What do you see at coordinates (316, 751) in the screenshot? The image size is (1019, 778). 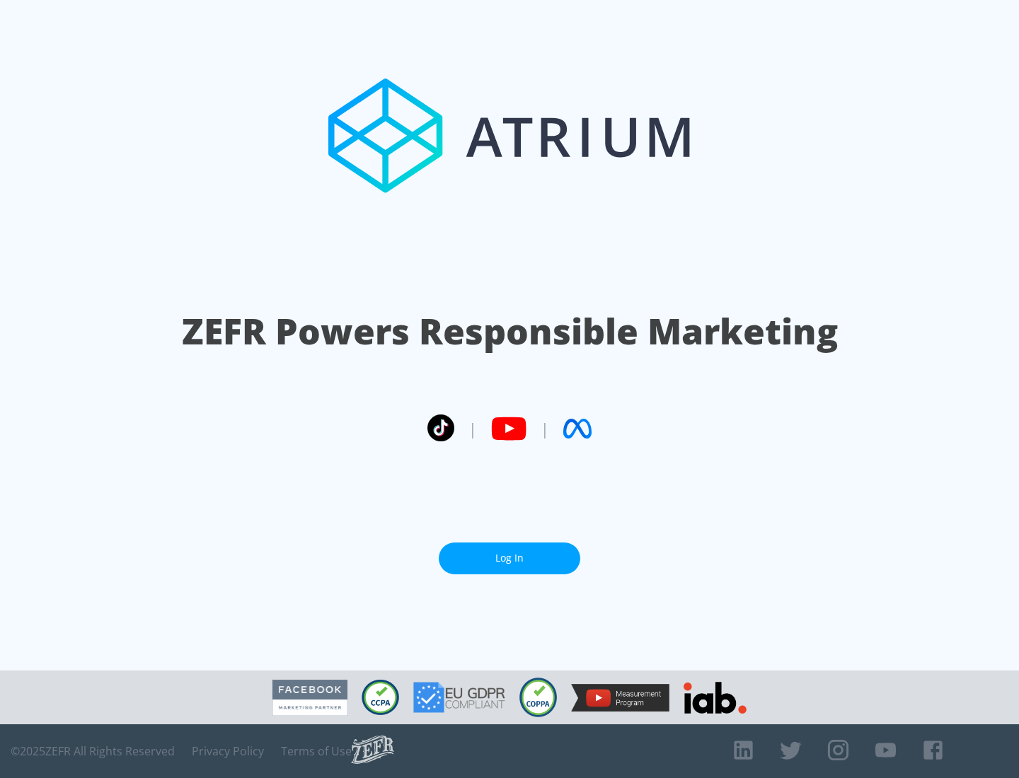 I see `a: Terms of Use` at bounding box center [316, 751].